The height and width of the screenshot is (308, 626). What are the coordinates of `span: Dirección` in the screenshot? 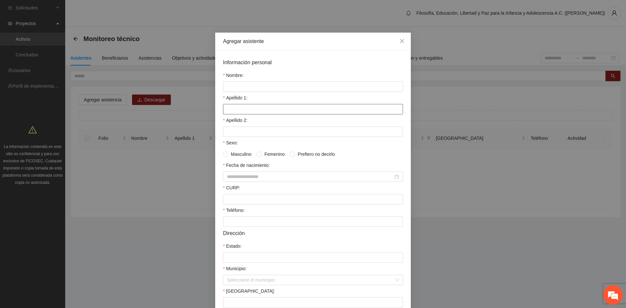 It's located at (234, 233).